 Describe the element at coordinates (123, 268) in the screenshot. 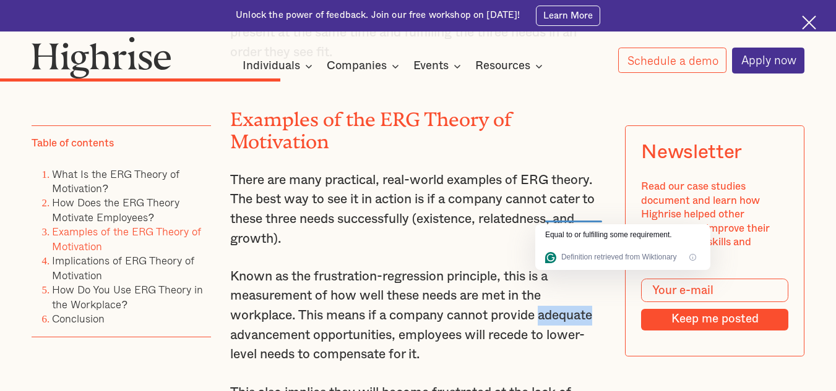

I see `a: Implications of ERG Theory of Motivation` at that location.